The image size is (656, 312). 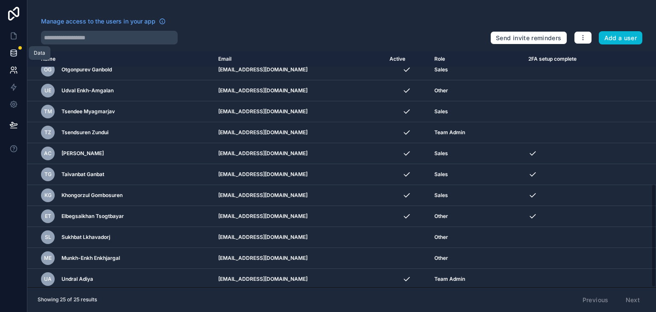 What do you see at coordinates (85, 132) in the screenshot?
I see `span: Tsendsuren Zundui` at bounding box center [85, 132].